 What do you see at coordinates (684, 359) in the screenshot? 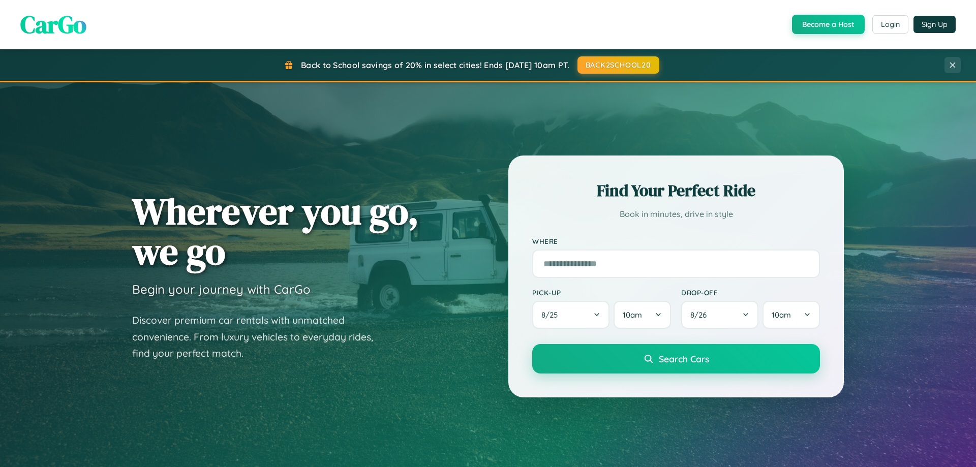
I see `span: Search Cars` at bounding box center [684, 359].